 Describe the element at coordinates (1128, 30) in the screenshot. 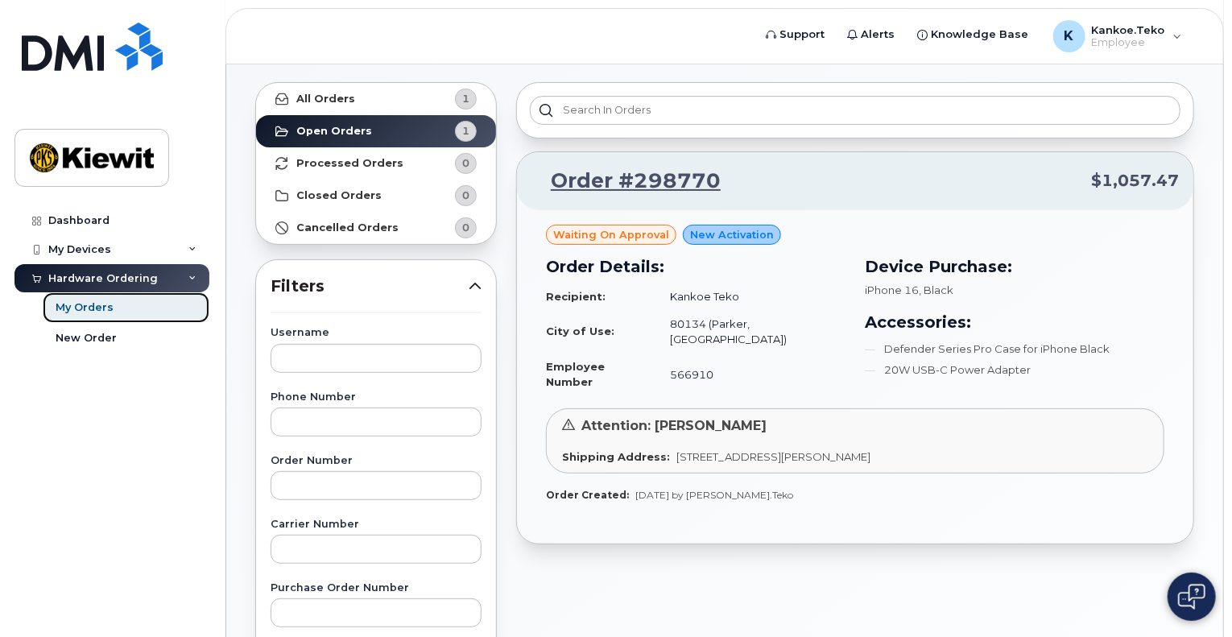

I see `span: Kankoe.Teko` at that location.